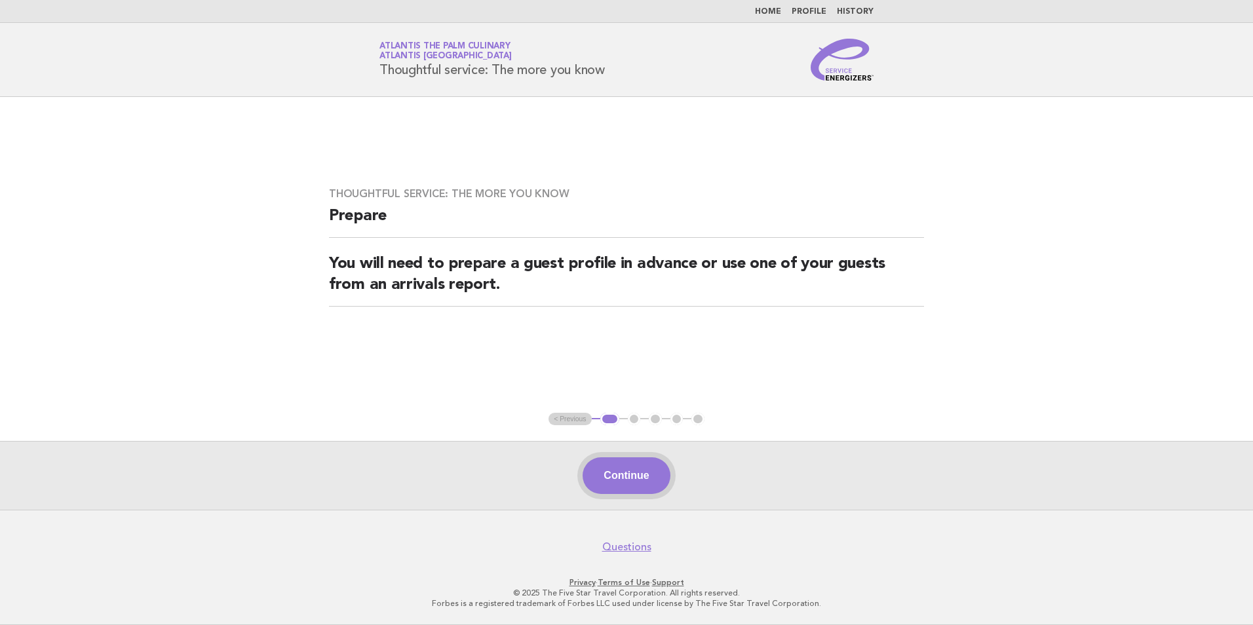  I want to click on button: 1, so click(609, 419).